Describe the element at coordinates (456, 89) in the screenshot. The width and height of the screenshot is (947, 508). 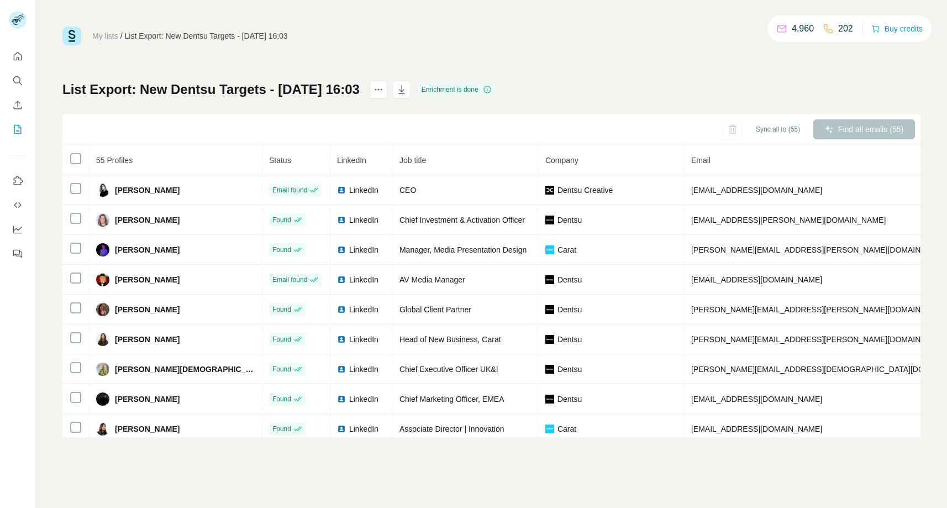
I see `div: Enrichment is done` at that location.